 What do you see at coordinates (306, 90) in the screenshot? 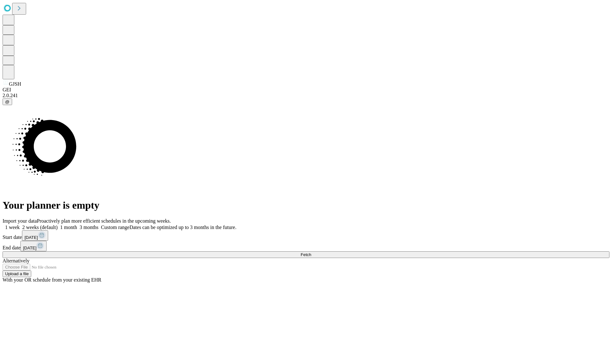
I see `div: GEI` at bounding box center [306, 90].